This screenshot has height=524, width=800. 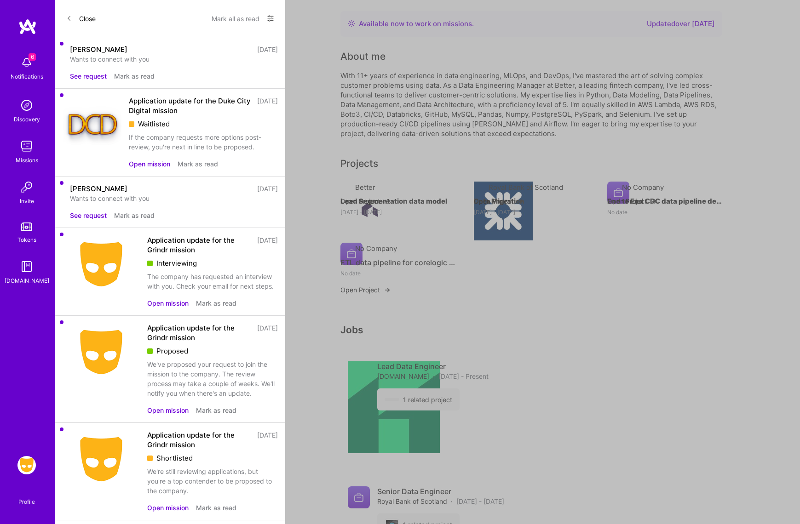 What do you see at coordinates (27, 497) in the screenshot?
I see `a: Profile` at bounding box center [27, 497].